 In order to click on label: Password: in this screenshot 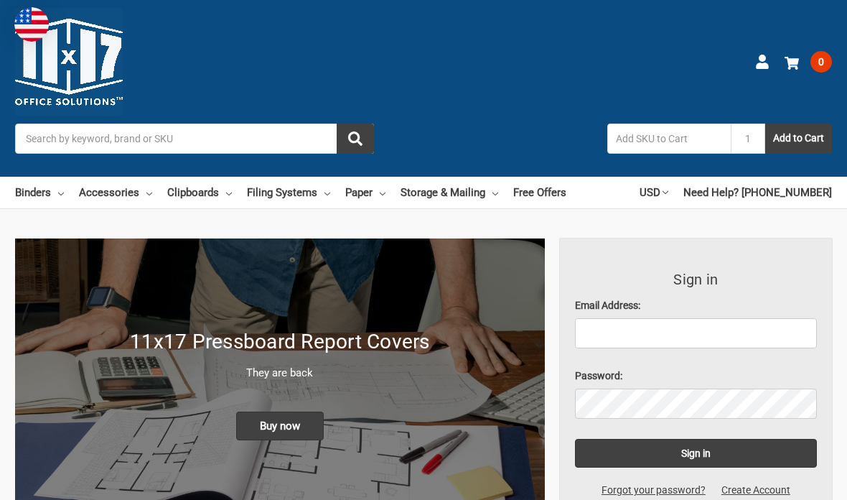, I will do `click(696, 376)`.